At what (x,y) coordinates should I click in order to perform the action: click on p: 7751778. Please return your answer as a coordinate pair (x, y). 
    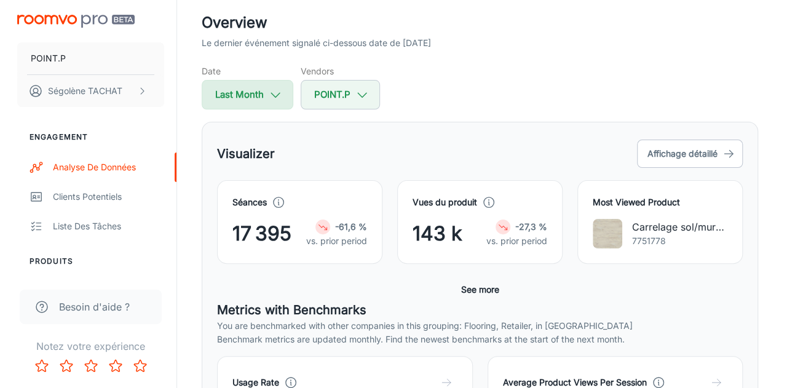
    Looking at the image, I should click on (674, 241).